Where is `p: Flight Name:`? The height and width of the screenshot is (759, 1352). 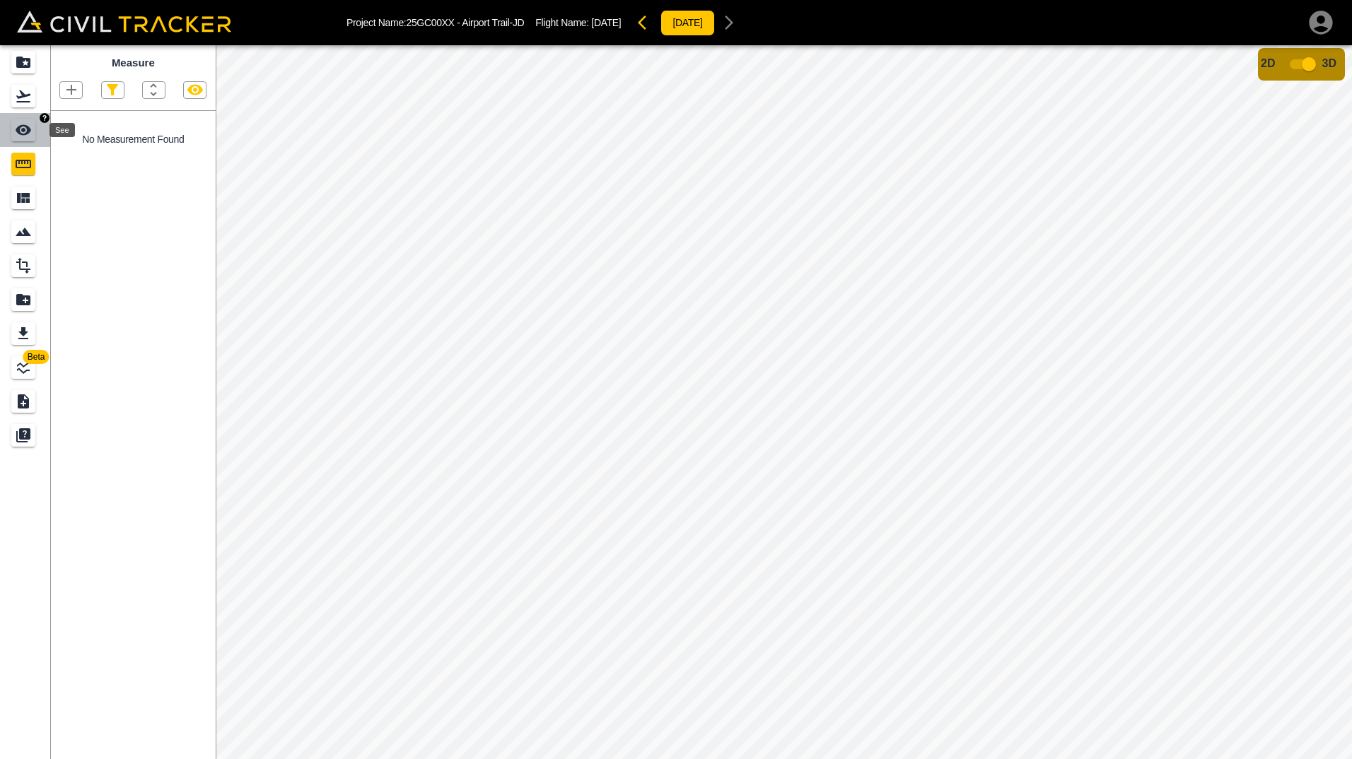 p: Flight Name: is located at coordinates (578, 23).